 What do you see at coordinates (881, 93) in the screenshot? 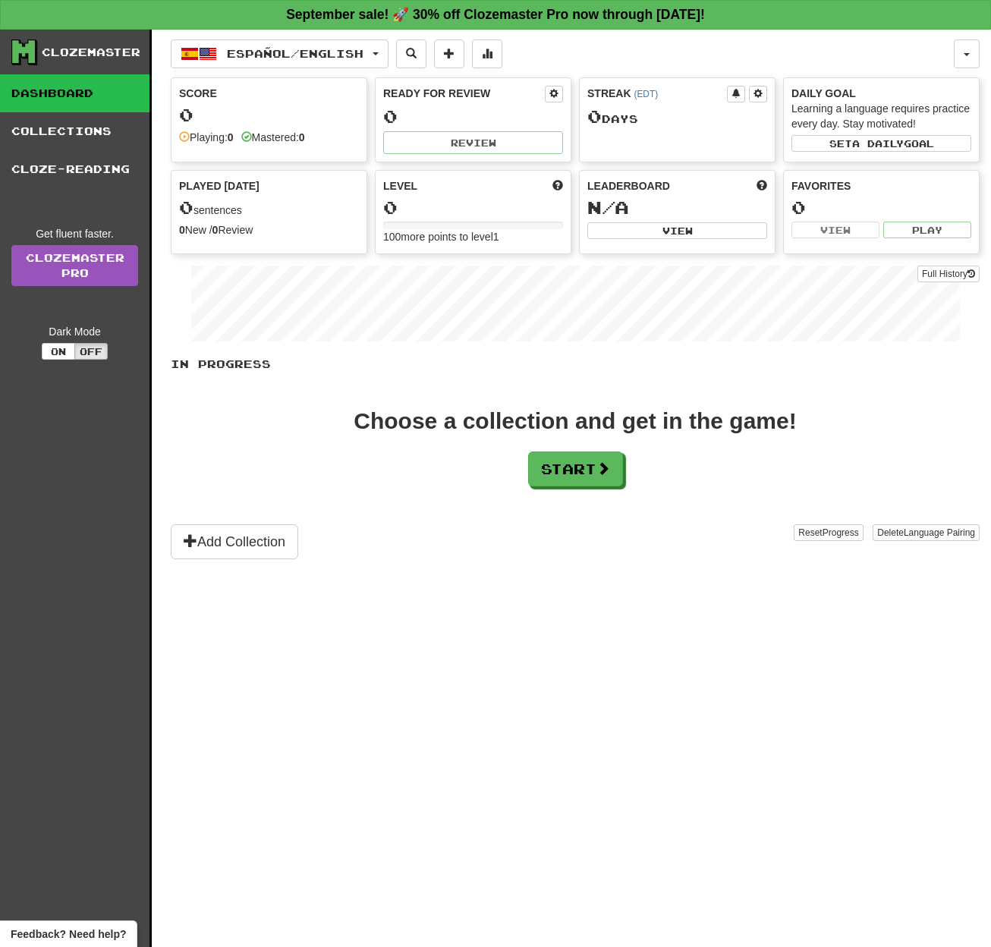
I see `div: Daily Goal` at bounding box center [881, 93].